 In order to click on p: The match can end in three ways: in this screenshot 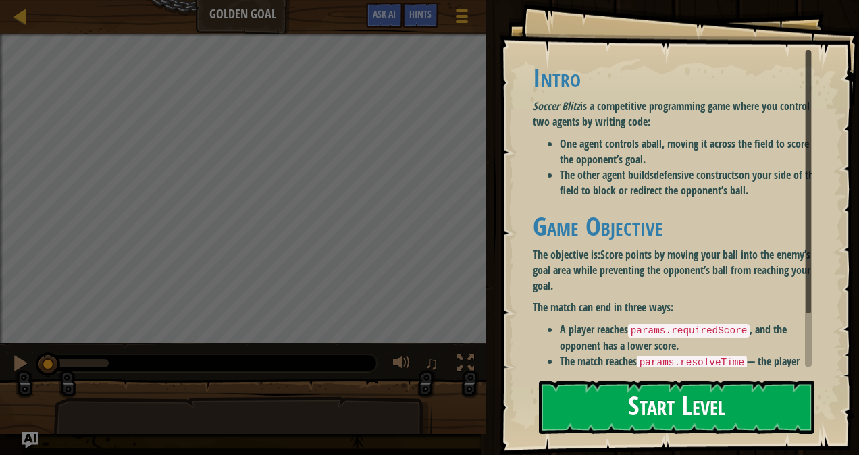, I will do `click(677, 307)`.